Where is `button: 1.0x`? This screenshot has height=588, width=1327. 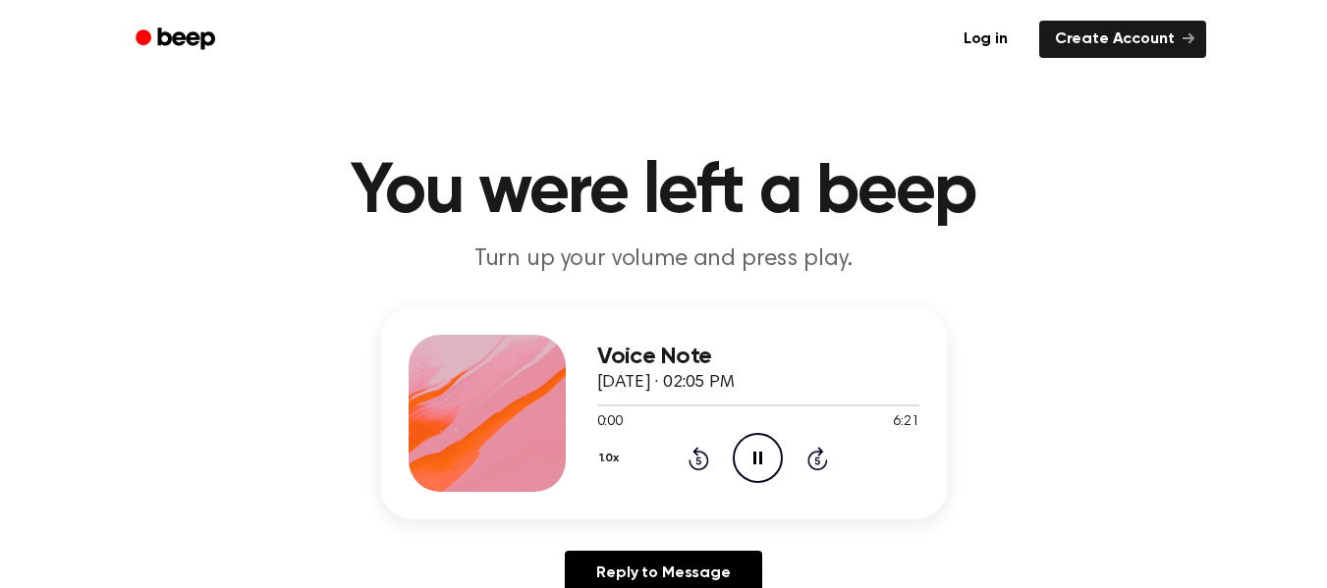 button: 1.0x is located at coordinates (612, 459).